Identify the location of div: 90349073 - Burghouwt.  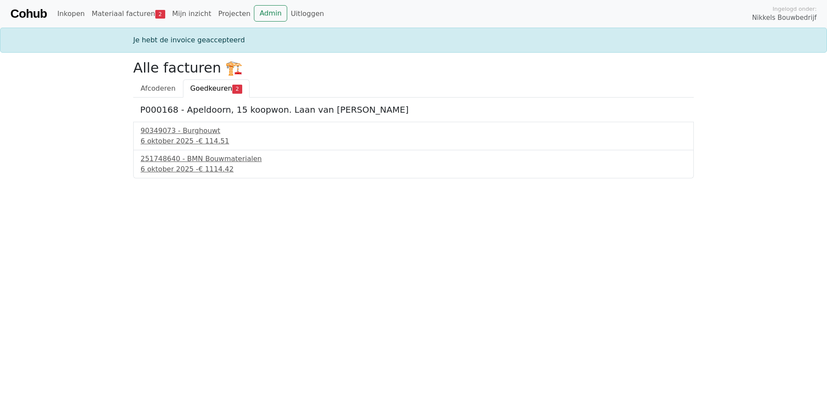
(413, 131).